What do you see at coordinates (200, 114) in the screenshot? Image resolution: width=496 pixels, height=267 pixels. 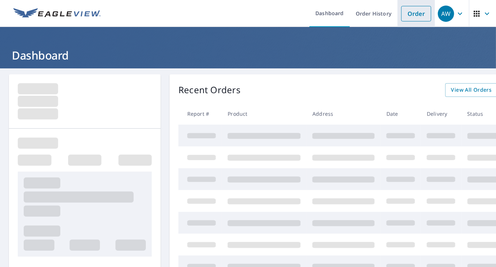 I see `th: Report #` at bounding box center [200, 114].